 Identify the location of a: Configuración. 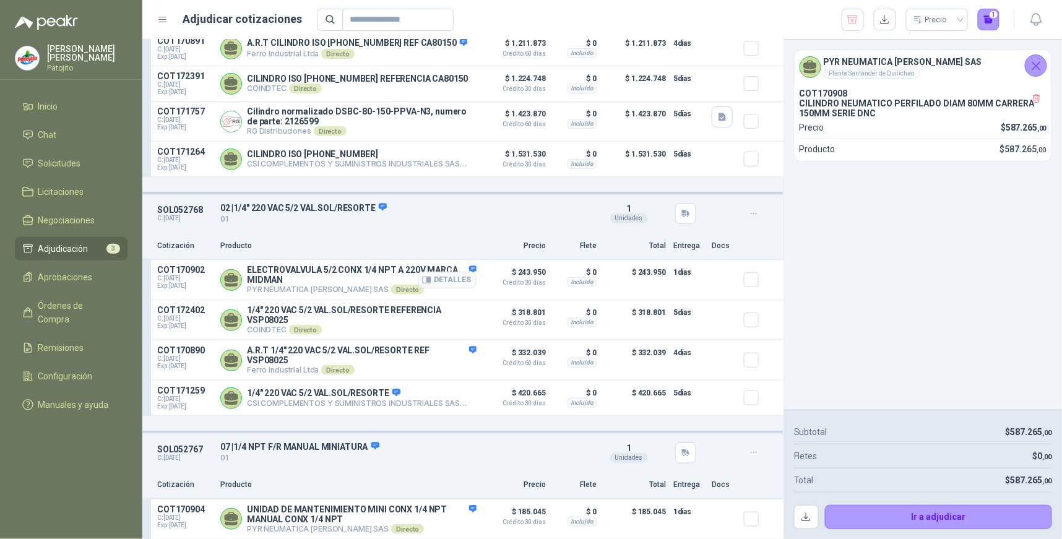
(71, 376).